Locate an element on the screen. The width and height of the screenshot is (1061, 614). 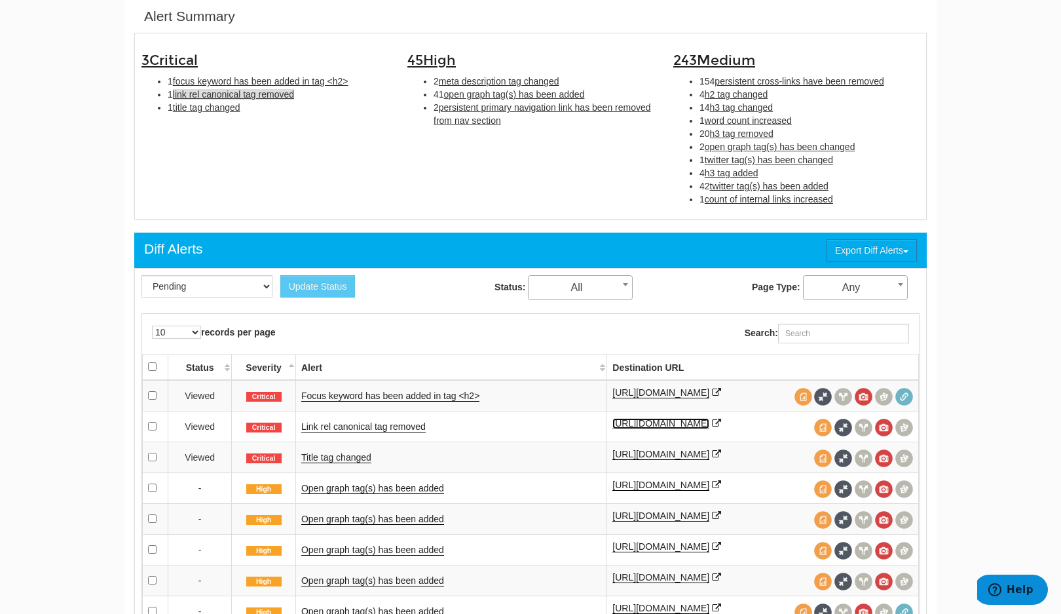
label: Search: is located at coordinates (826, 333).